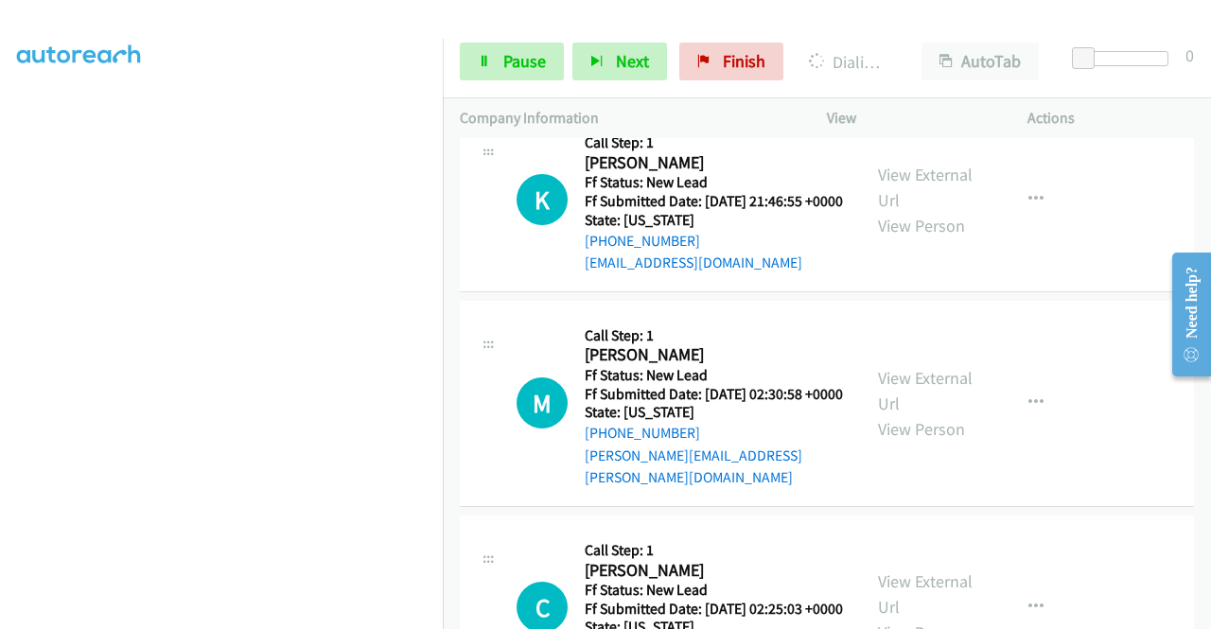 This screenshot has width=1211, height=629. Describe the element at coordinates (542, 403) in the screenshot. I see `h1: M` at that location.